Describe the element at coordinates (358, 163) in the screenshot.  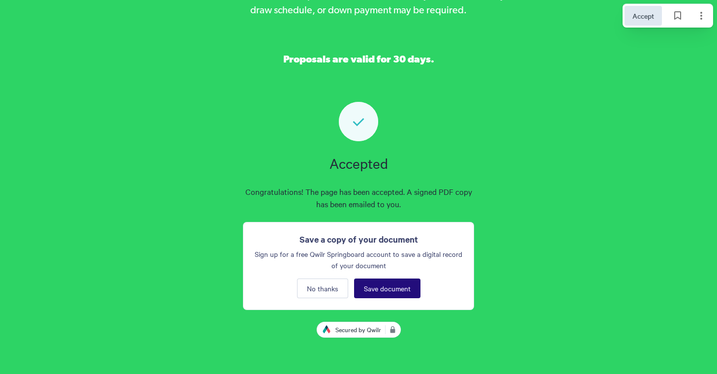
I see `h3: Accepted` at that location.